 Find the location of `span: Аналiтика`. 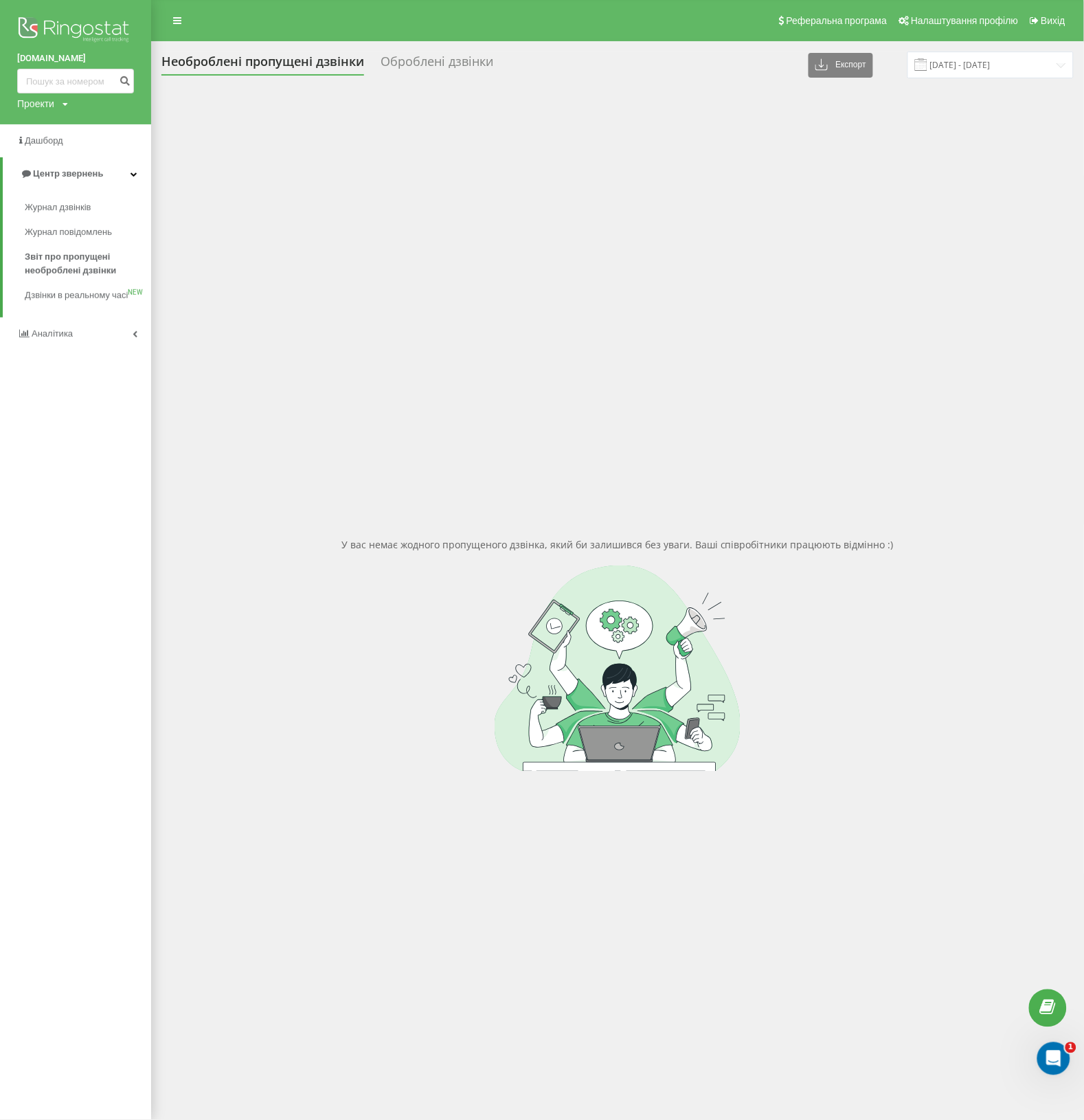

span: Аналiтика is located at coordinates (52, 334).